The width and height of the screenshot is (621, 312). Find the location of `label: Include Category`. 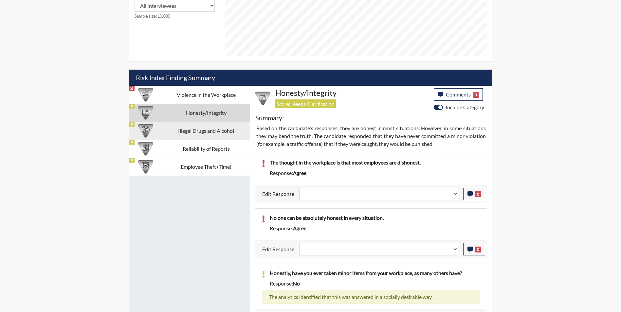

label: Include Category is located at coordinates (465, 107).